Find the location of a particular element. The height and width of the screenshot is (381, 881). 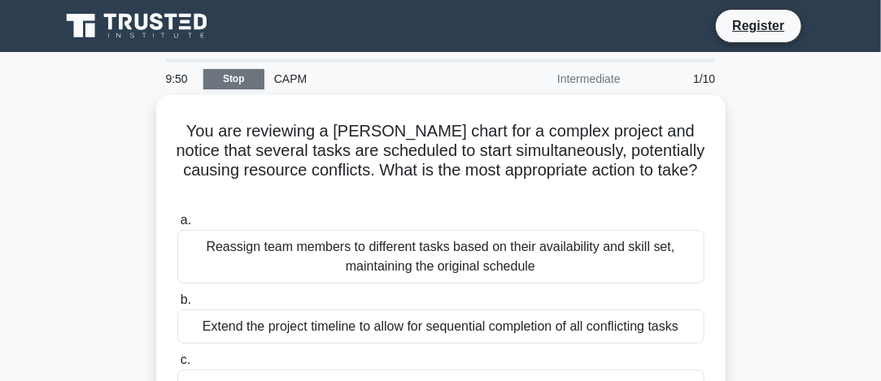

div: Intermediate is located at coordinates (559, 79).